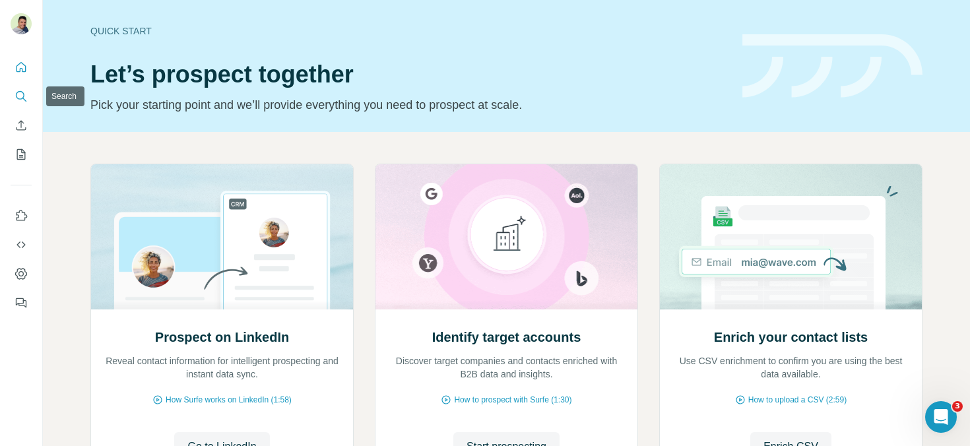  Describe the element at coordinates (228, 400) in the screenshot. I see `span: How Surfe works on LinkedIn (1:58)` at that location.